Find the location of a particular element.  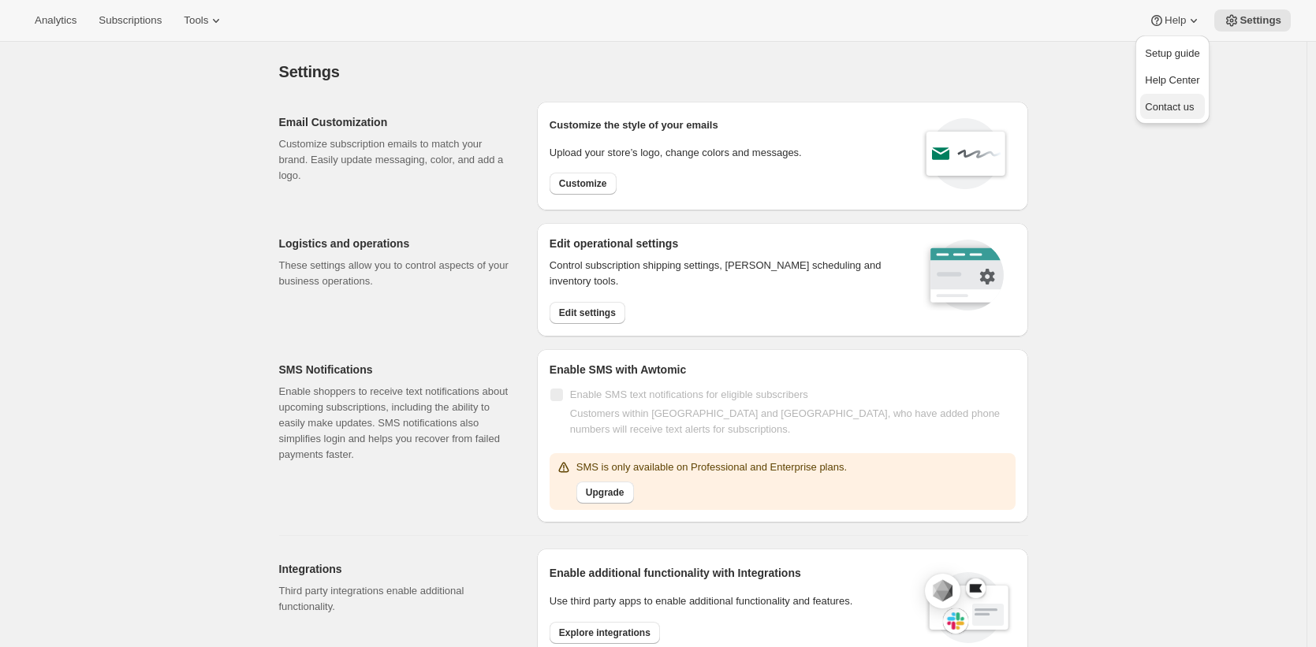

span: Tools is located at coordinates (196, 20).